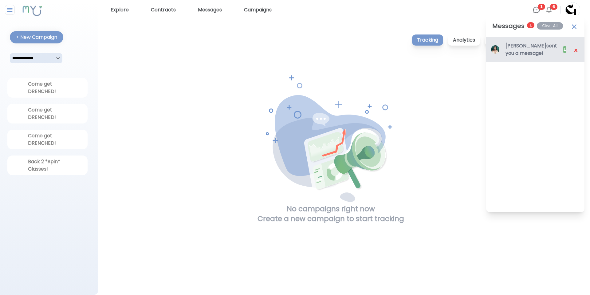  Describe the element at coordinates (331, 208) in the screenshot. I see `h1: No campaigns right now` at that location.